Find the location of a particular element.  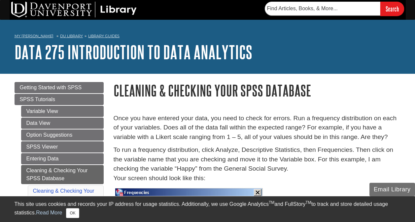

button: Close is located at coordinates (72, 214).